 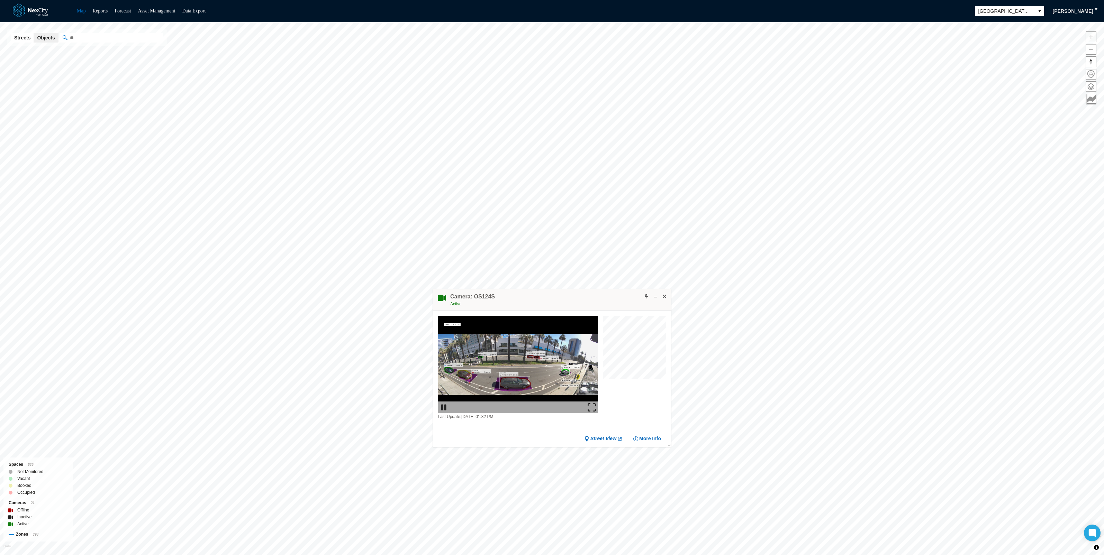 What do you see at coordinates (603, 439) in the screenshot?
I see `a: Street View` at bounding box center [603, 439].